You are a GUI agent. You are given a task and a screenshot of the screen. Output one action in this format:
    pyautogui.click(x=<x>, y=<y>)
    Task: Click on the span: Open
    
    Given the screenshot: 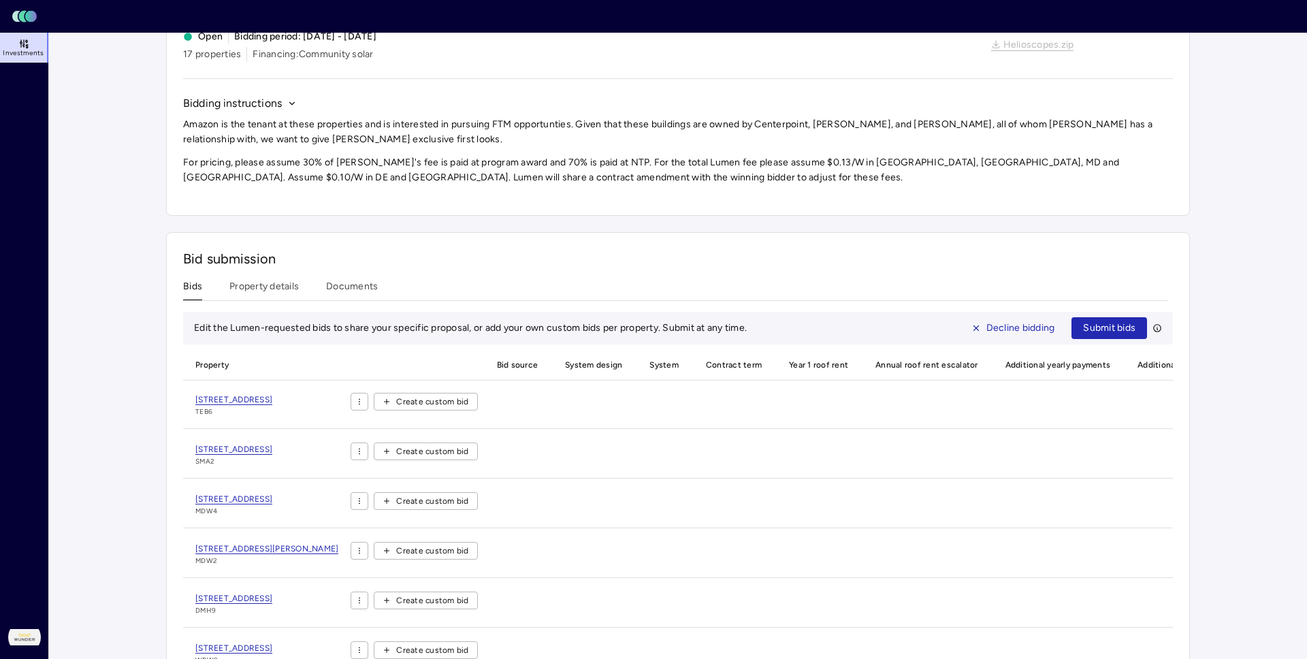 What is the action you would take?
    pyautogui.click(x=203, y=37)
    